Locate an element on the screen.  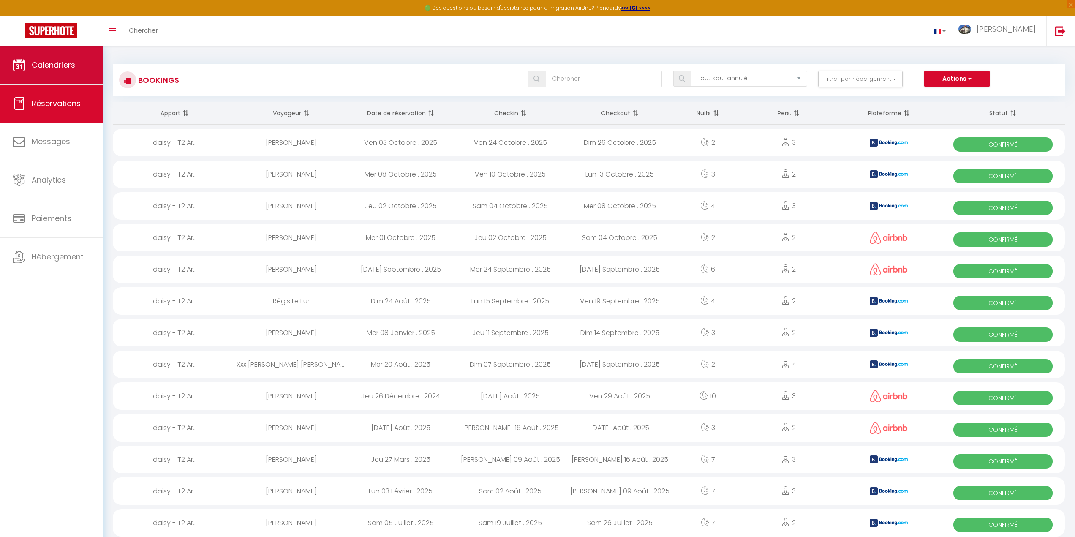
span: Paiements is located at coordinates (52, 218).